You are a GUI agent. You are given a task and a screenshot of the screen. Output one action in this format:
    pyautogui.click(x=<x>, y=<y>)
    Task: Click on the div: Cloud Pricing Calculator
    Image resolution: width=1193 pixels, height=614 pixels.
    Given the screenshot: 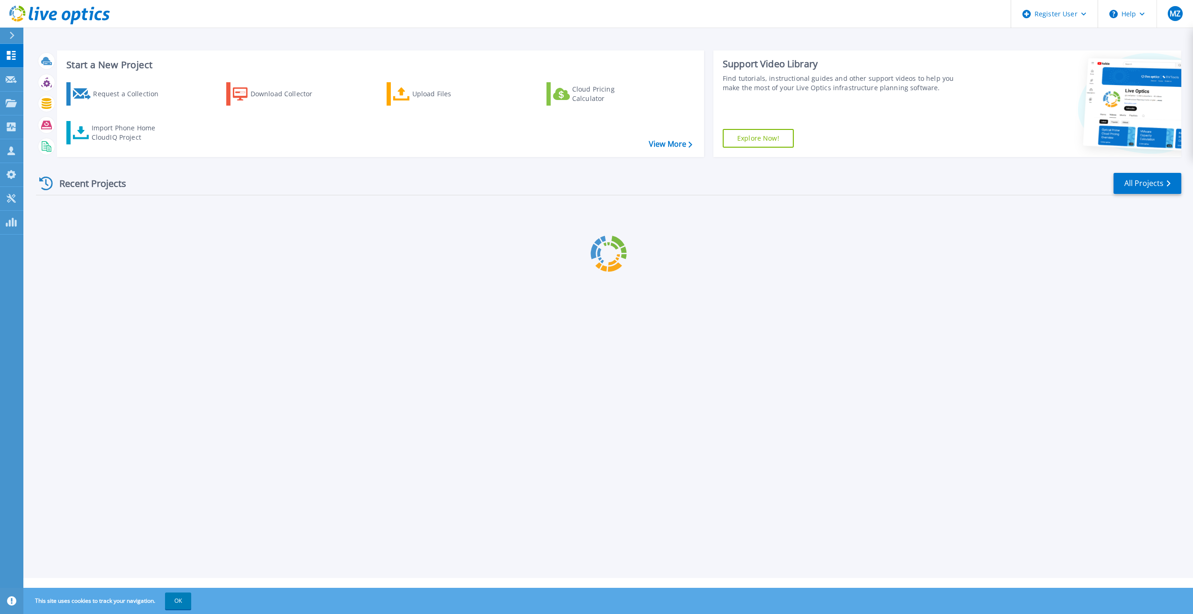 What is the action you would take?
    pyautogui.click(x=610, y=94)
    